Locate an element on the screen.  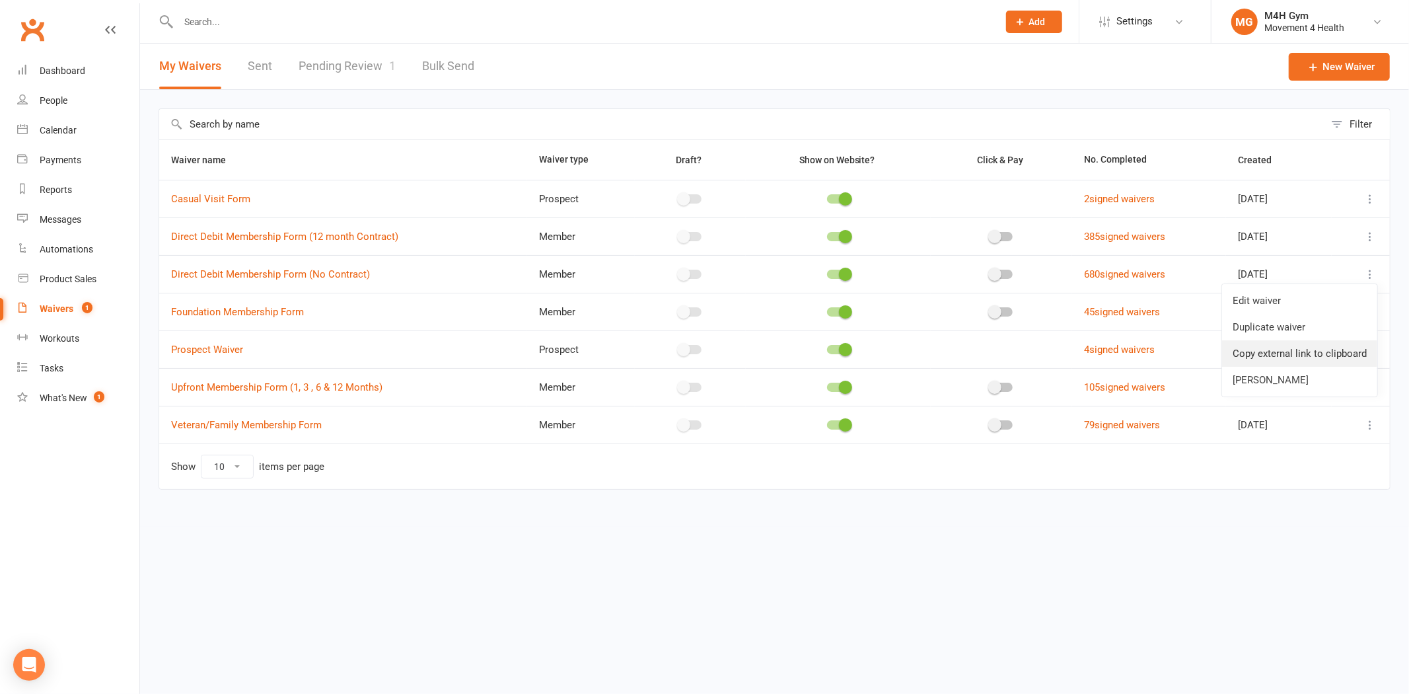
a: Workouts is located at coordinates (78, 338).